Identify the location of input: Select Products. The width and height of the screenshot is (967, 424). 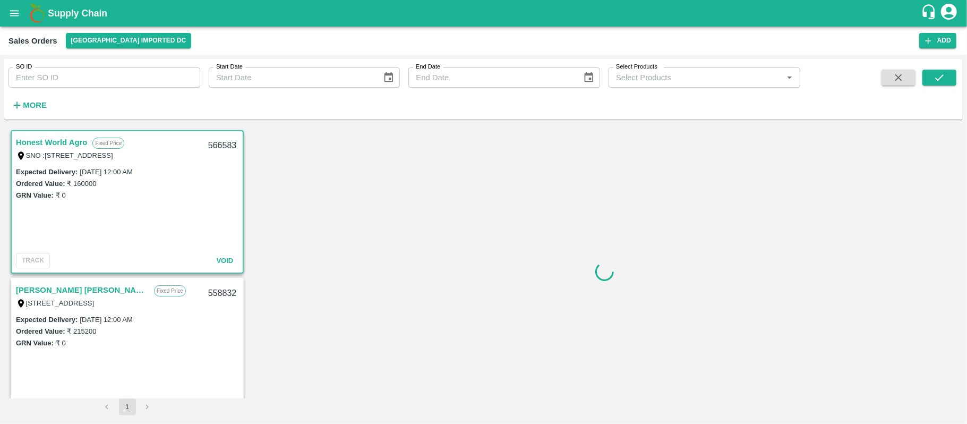
(696, 78).